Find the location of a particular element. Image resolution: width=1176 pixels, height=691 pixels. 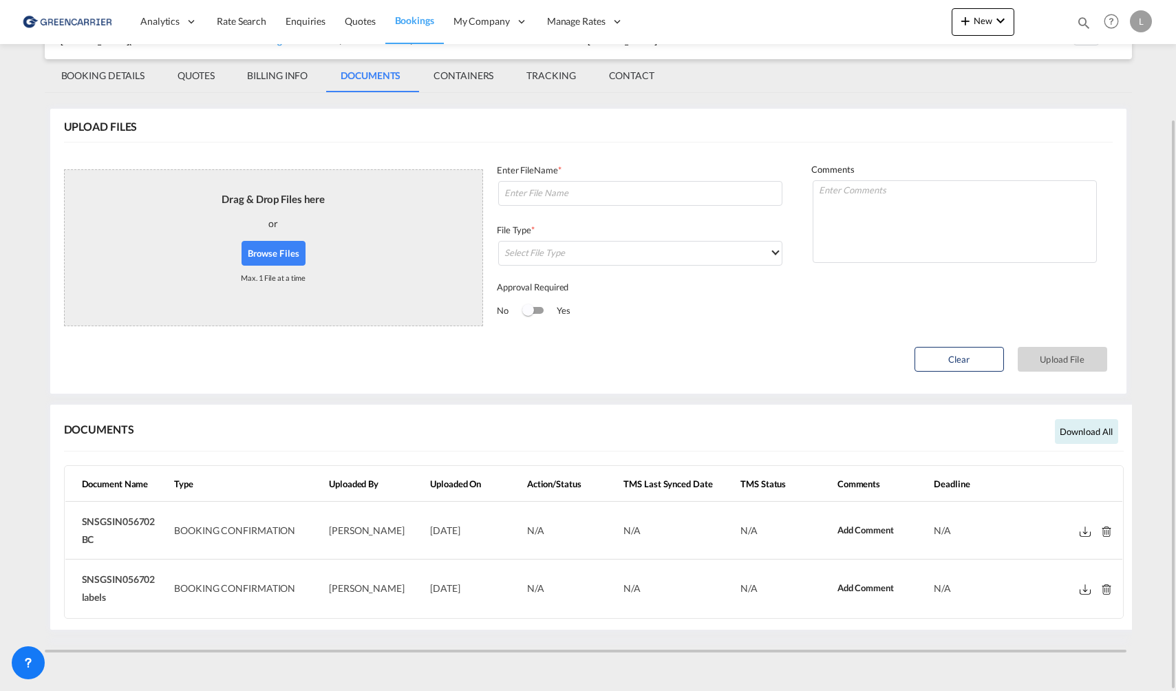

div: DOCUMENTS is located at coordinates (99, 430).